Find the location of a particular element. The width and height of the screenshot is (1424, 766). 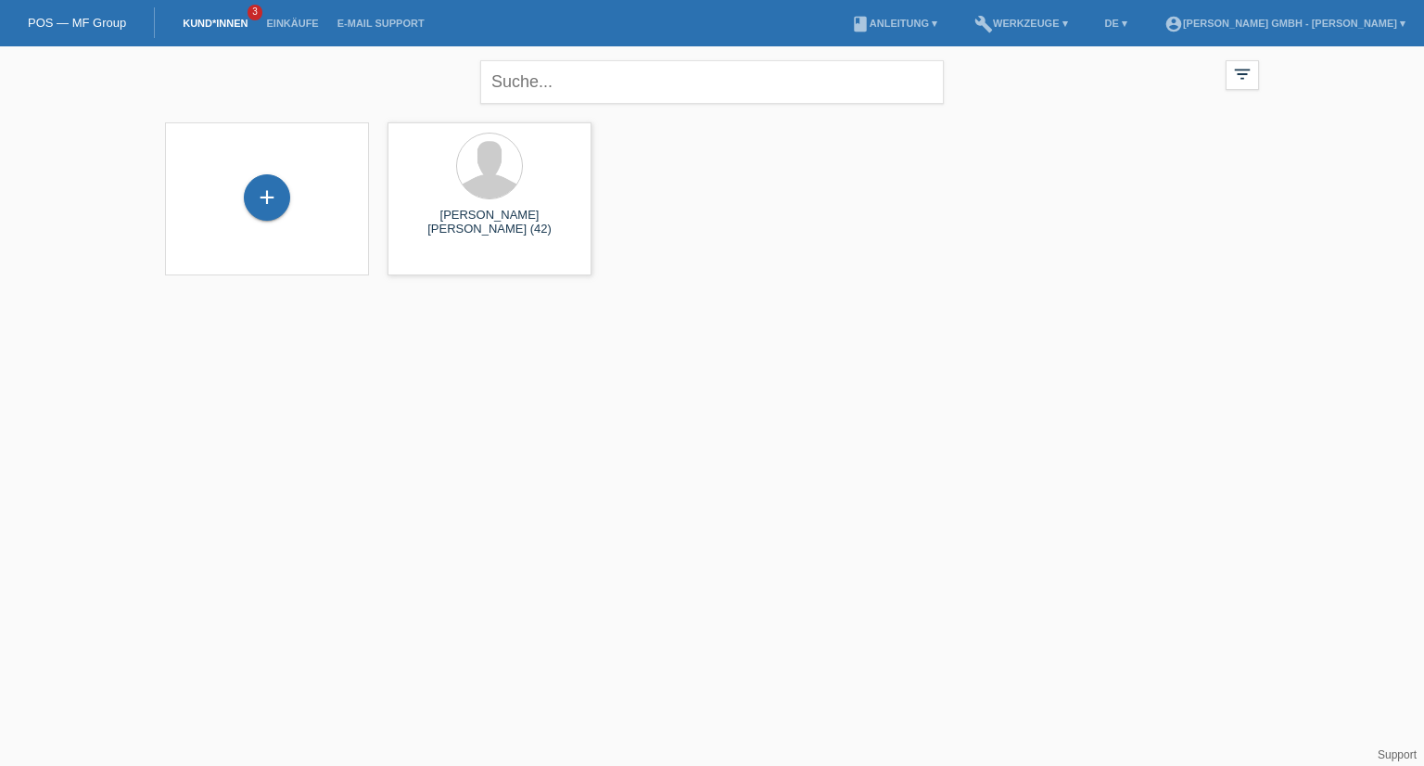

a: DE ▾ is located at coordinates (1116, 23).